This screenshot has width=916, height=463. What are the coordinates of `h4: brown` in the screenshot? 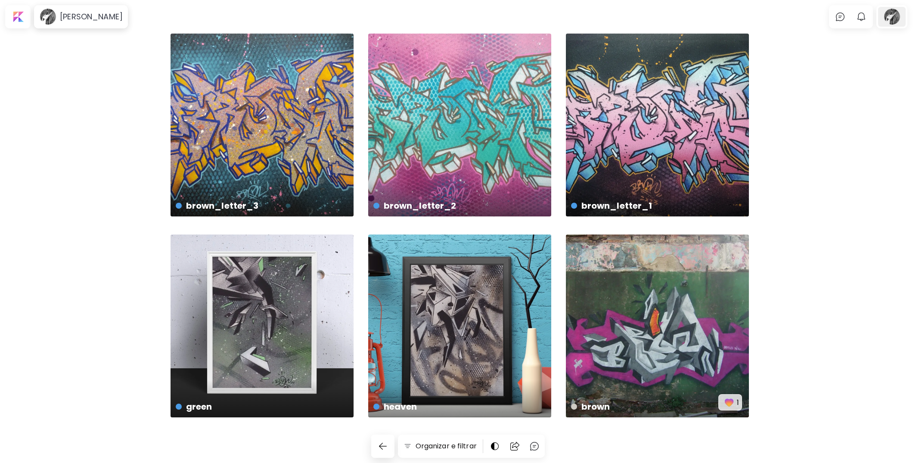 It's located at (645, 407).